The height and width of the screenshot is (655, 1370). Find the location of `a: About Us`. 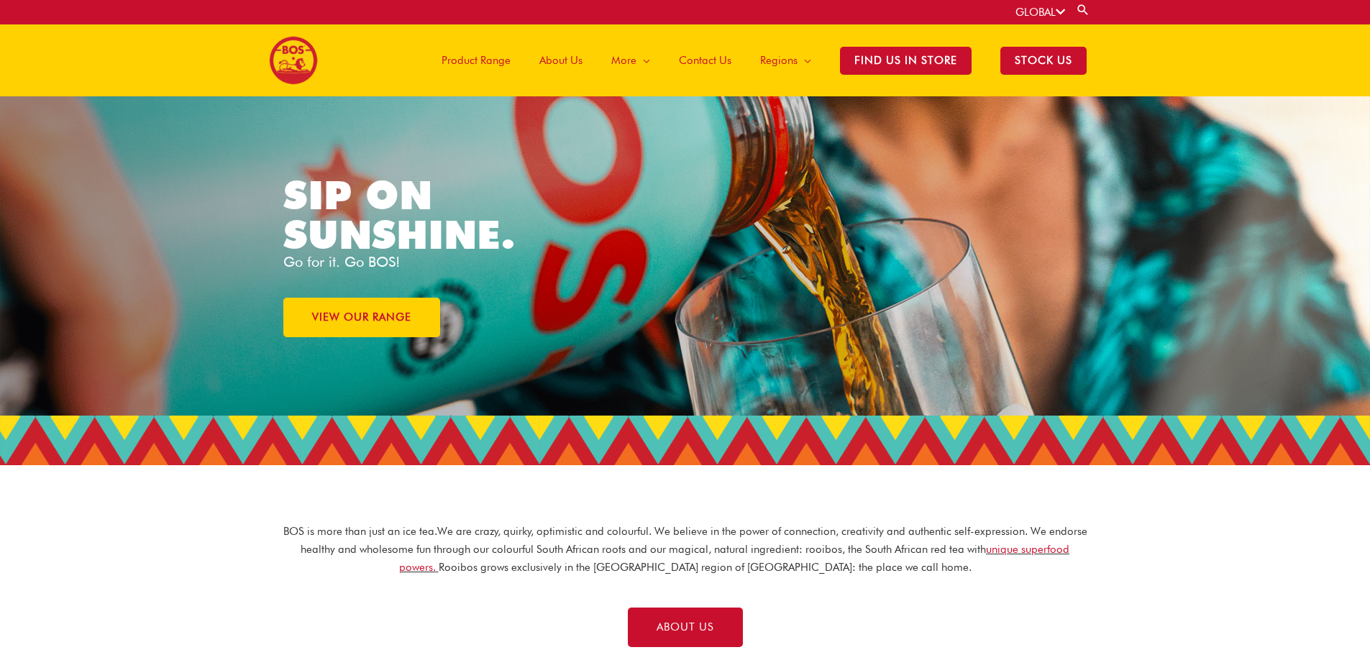

a: About Us is located at coordinates (561, 60).